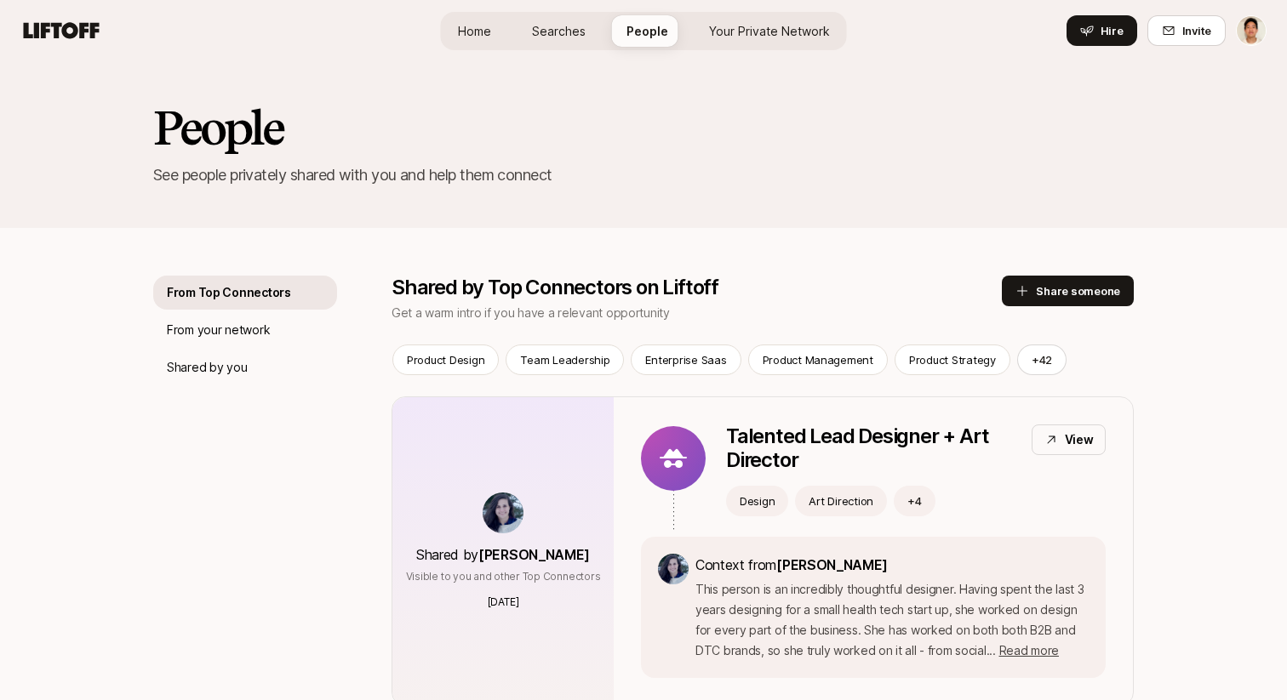  I want to click on span: Searches, so click(558, 31).